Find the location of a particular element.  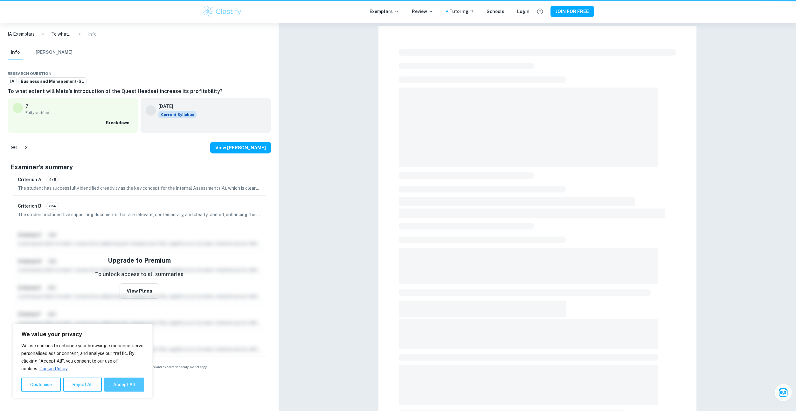

p: 7 is located at coordinates (27, 106).